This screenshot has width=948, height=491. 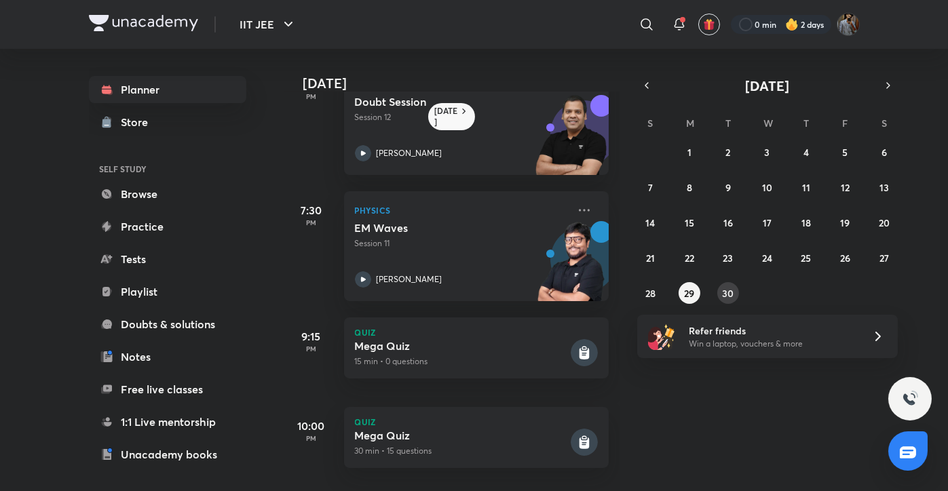 What do you see at coordinates (311, 337) in the screenshot?
I see `h5: 9:15` at bounding box center [311, 337].